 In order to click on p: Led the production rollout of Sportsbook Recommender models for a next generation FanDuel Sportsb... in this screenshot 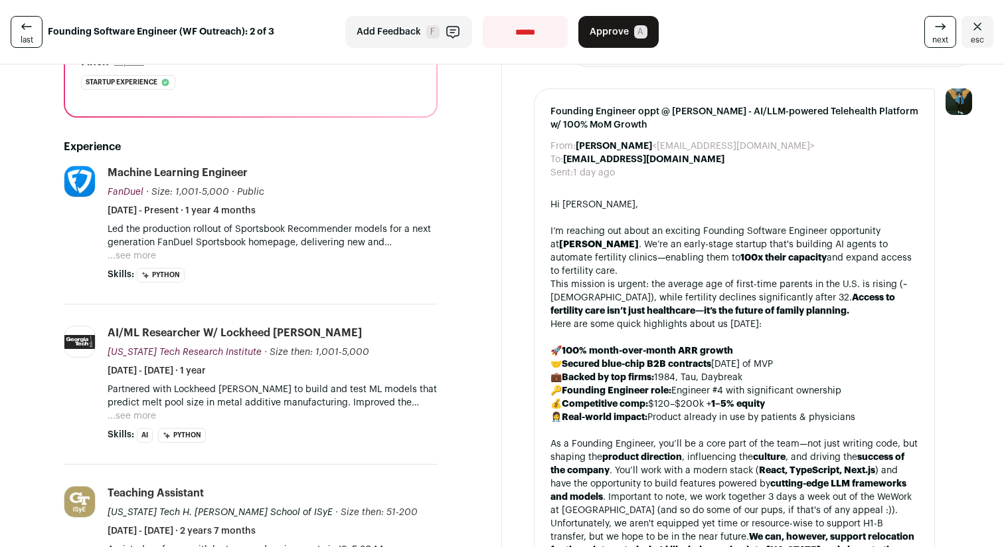, I will do `click(272, 236)`.